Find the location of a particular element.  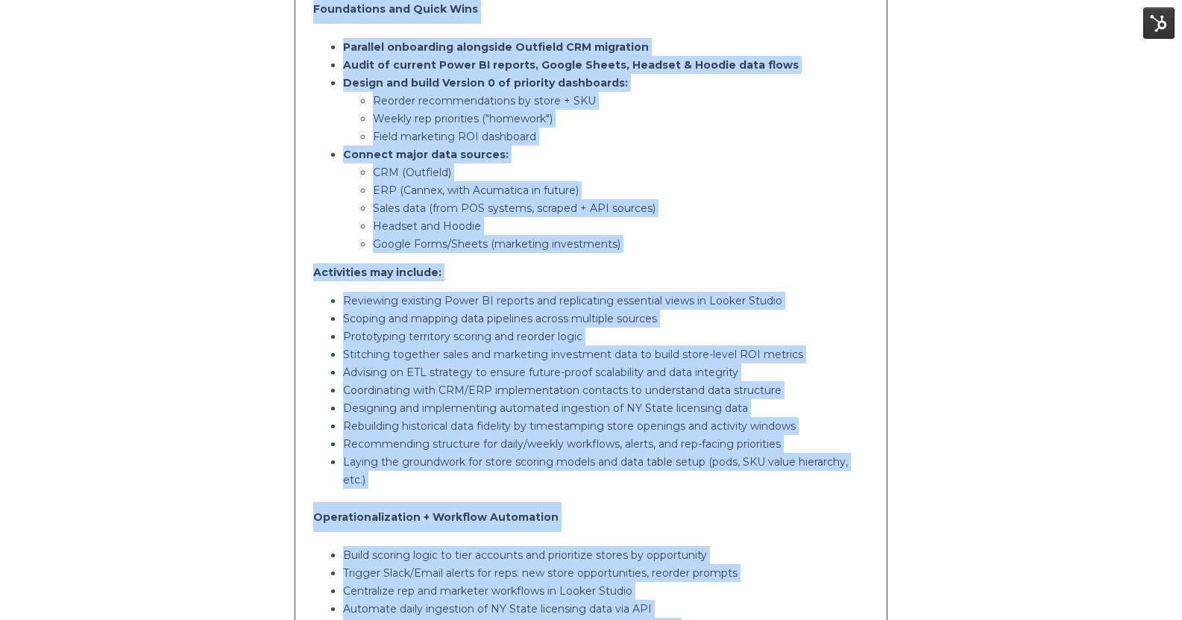

p: Rebuilding historical data fidelity by timestamping store openings and activity windows is located at coordinates (606, 426).